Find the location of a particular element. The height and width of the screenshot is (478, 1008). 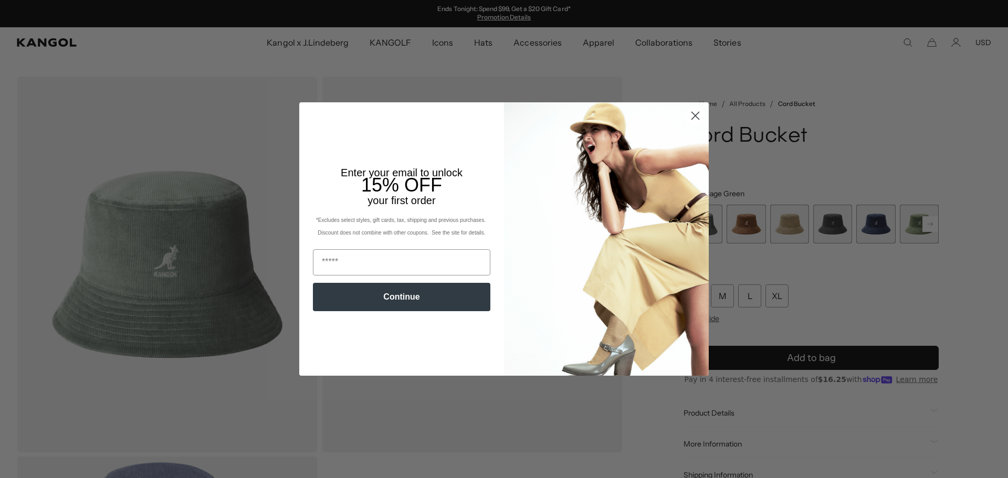

button: Close dialog is located at coordinates (695, 116).